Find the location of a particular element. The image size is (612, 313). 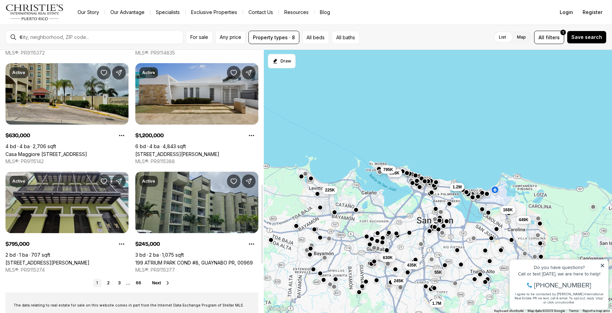

button: 1.2M is located at coordinates (457, 187).